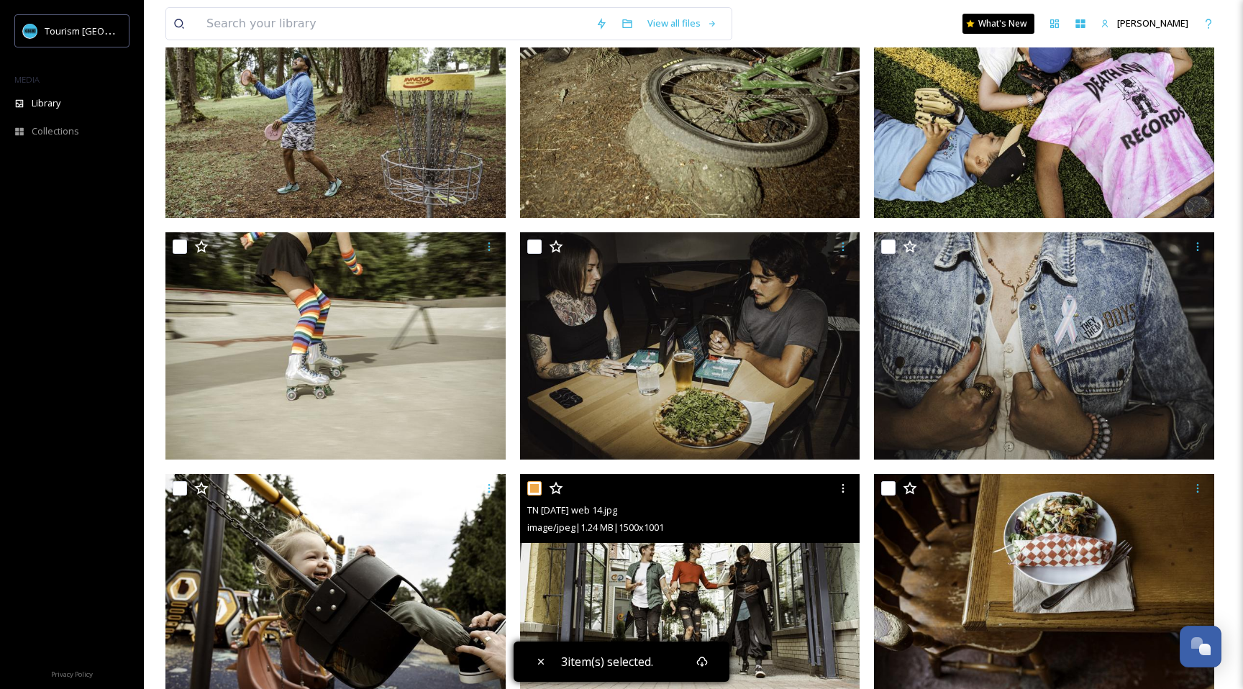  Describe the element at coordinates (1044, 346) in the screenshot. I see `img: TN Aug 2024 web 27.jpg` at that location.